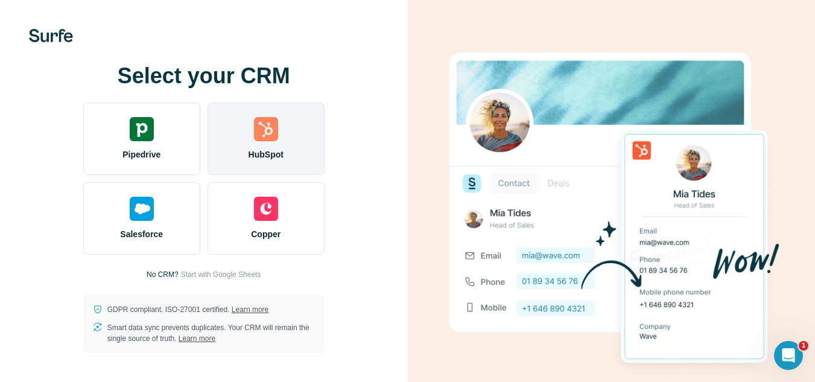 The image size is (815, 382). Describe the element at coordinates (162, 274) in the screenshot. I see `p: No CRM?` at that location.